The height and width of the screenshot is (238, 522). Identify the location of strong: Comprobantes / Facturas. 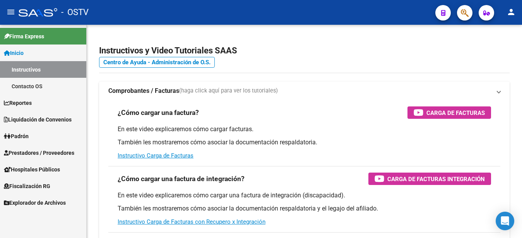
(144, 91).